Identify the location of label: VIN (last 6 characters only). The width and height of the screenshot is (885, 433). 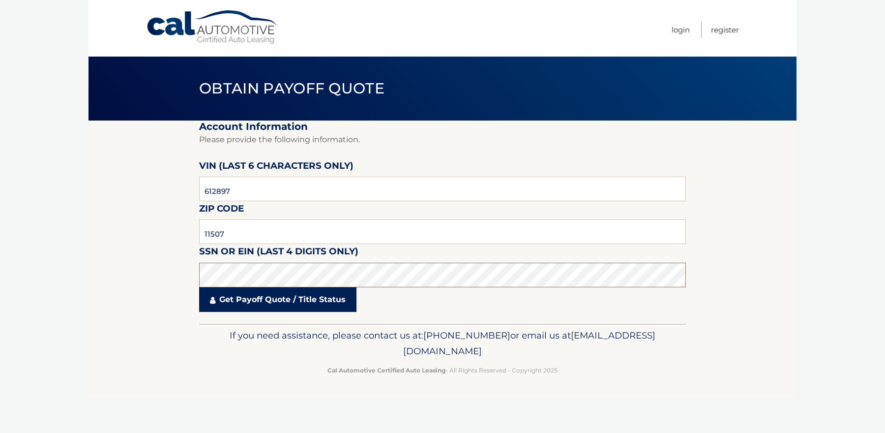
(276, 167).